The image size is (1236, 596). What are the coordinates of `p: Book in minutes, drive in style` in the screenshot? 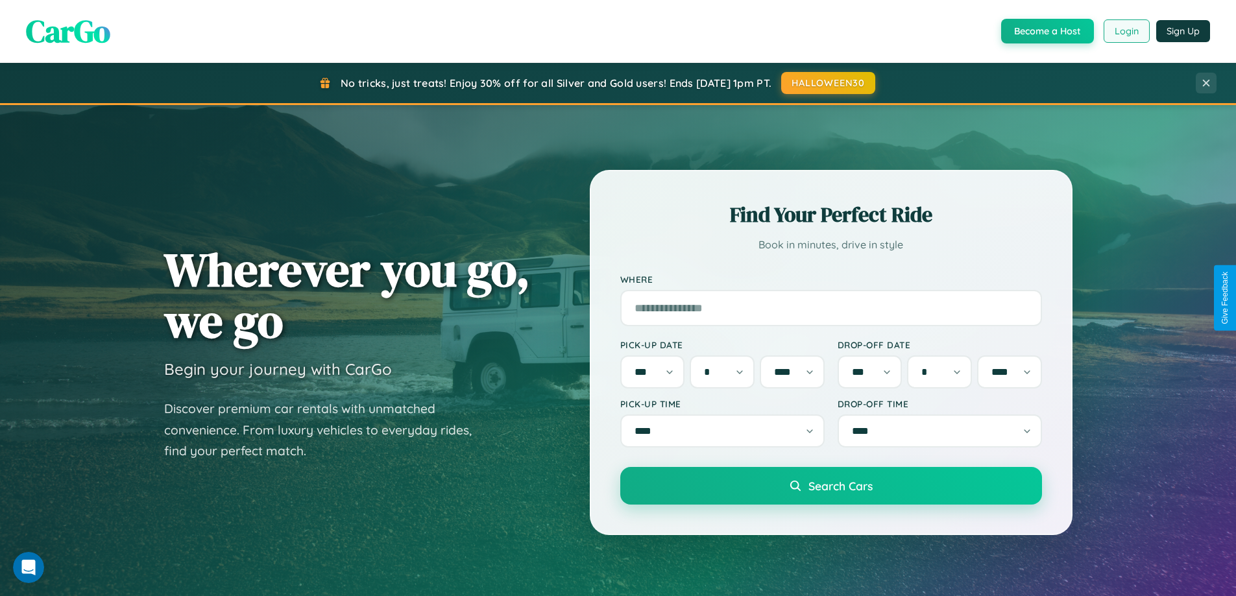 It's located at (831, 245).